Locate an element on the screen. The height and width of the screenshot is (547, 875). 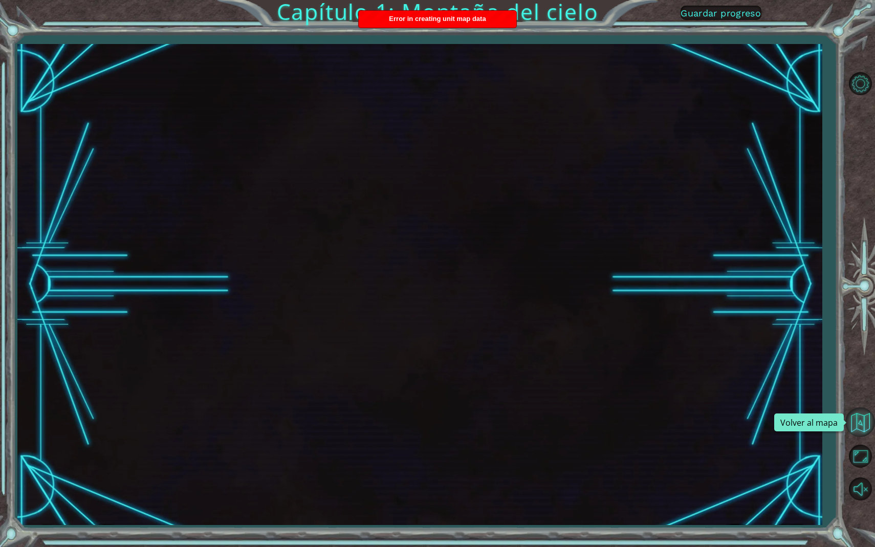
a: Volver al mapa is located at coordinates (860, 422).